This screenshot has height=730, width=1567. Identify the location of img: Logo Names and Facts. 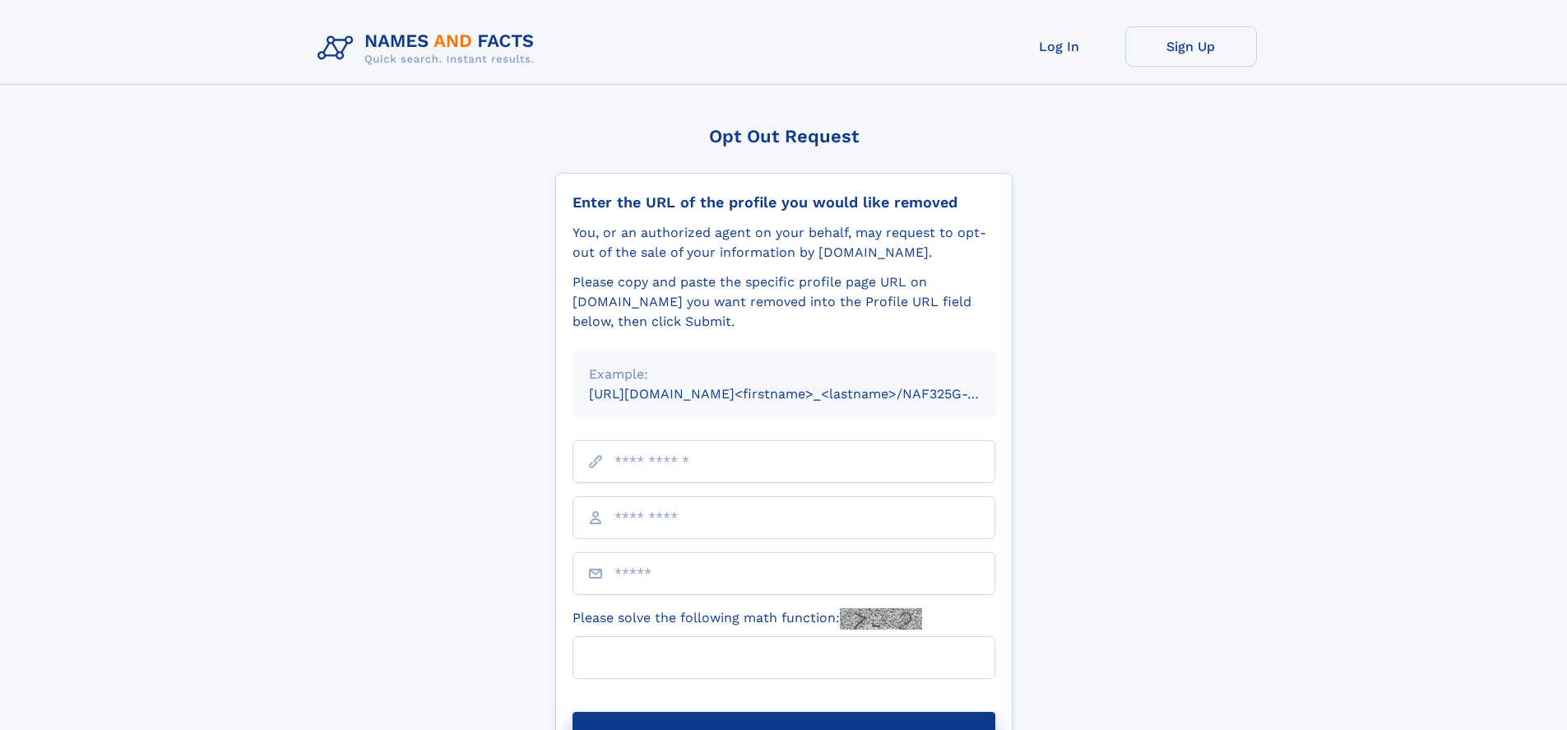
(429, 49).